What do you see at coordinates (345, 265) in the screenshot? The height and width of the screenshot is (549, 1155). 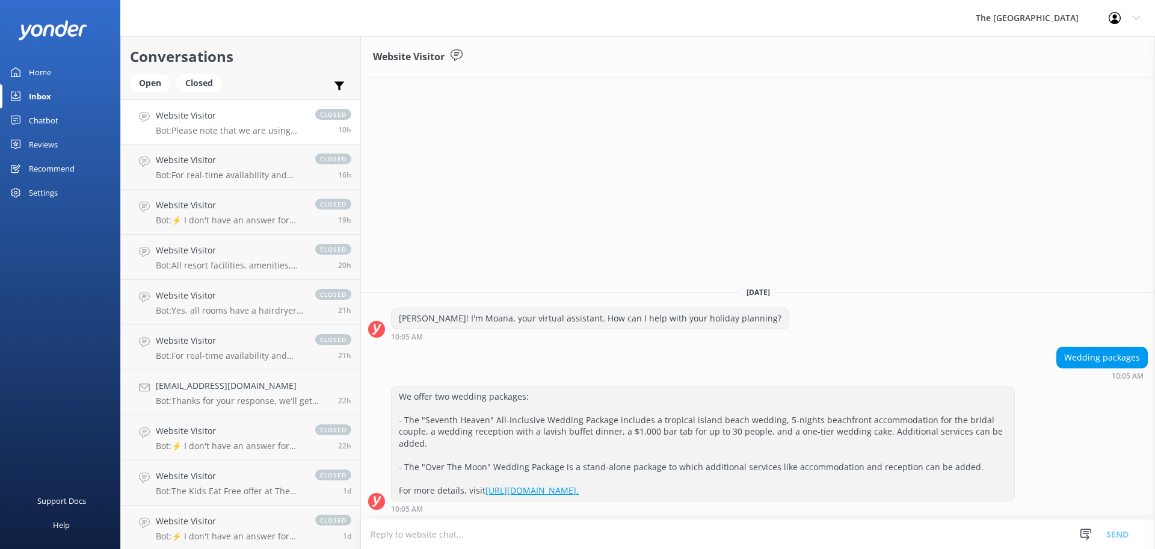 I see `span: Aug 19 2025 02:28pm (UTC -10:00) Pacific/Honolulu` at bounding box center [345, 265].